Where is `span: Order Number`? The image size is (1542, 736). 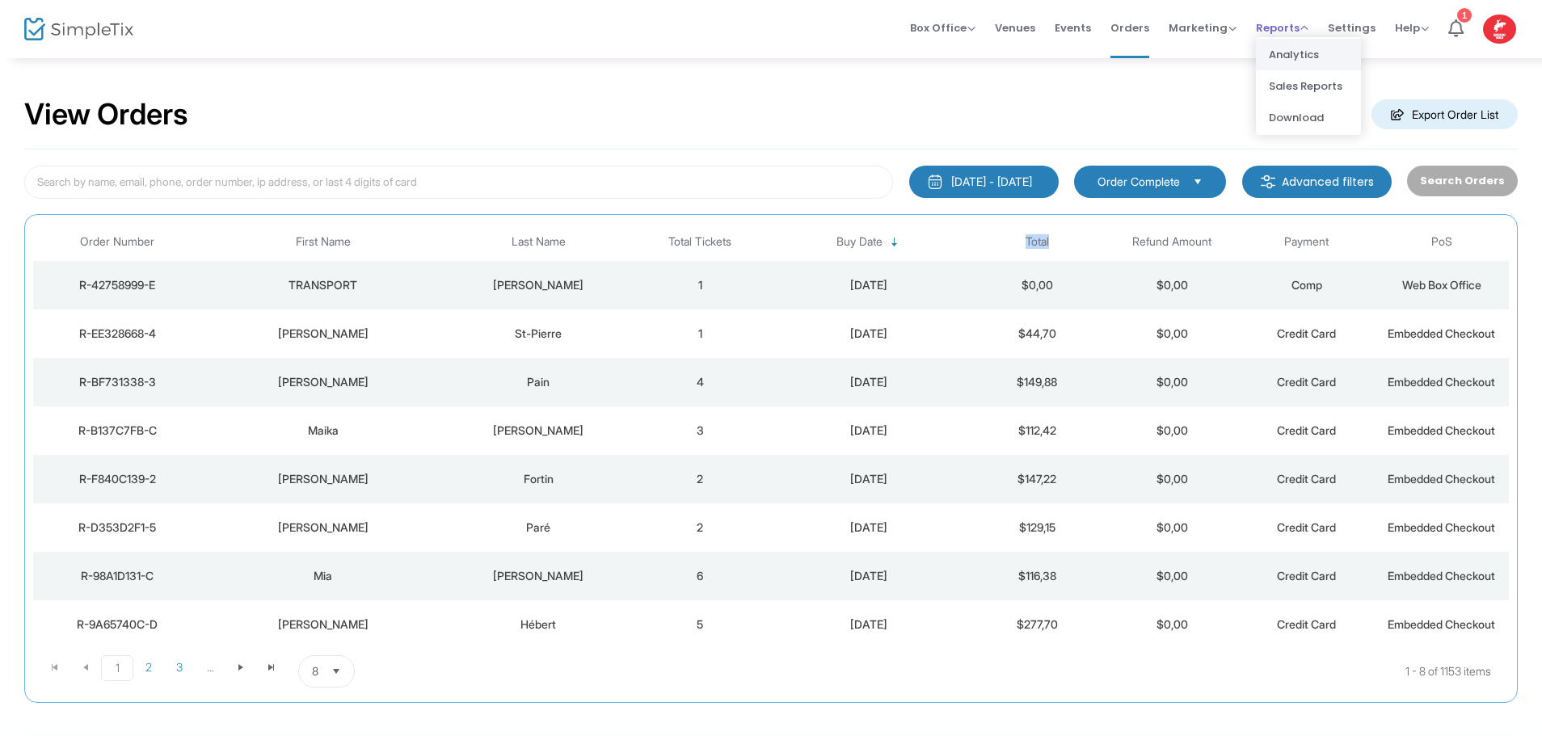
span: Order Number is located at coordinates (117, 242).